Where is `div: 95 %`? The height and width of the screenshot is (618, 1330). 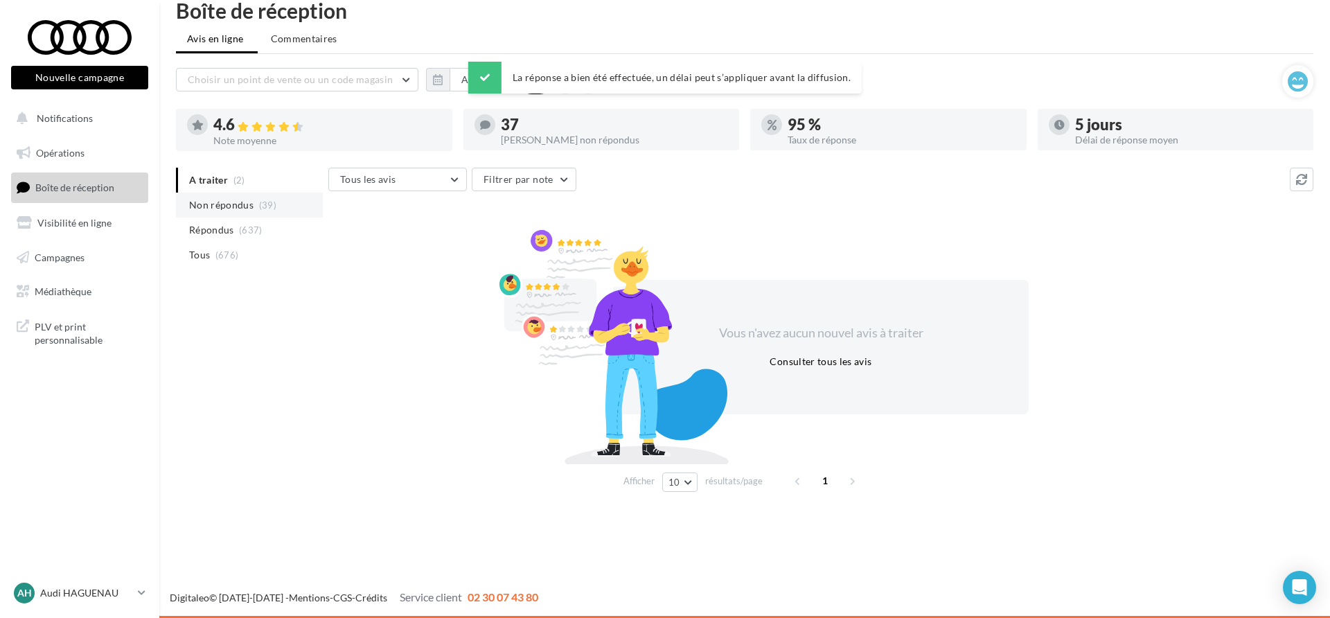 div: 95 % is located at coordinates (901, 125).